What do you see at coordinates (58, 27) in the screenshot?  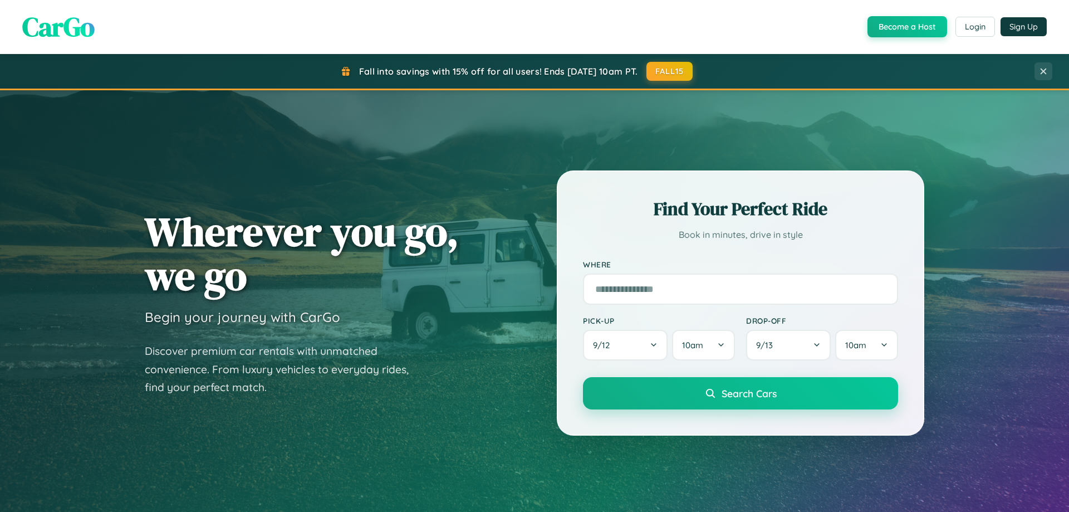 I see `span: CarGo` at bounding box center [58, 27].